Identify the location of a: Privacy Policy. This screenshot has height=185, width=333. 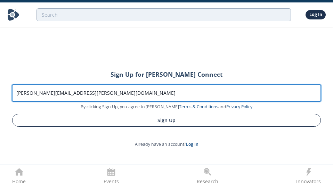
(239, 107).